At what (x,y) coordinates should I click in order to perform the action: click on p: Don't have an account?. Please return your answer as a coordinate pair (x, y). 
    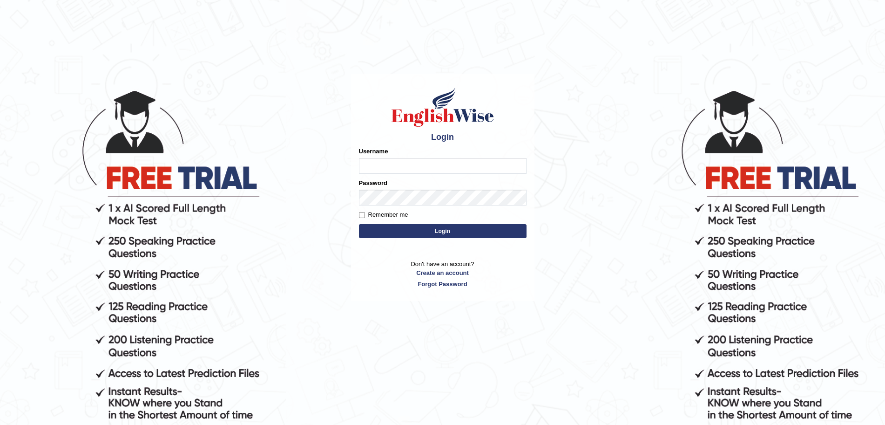
    Looking at the image, I should click on (443, 274).